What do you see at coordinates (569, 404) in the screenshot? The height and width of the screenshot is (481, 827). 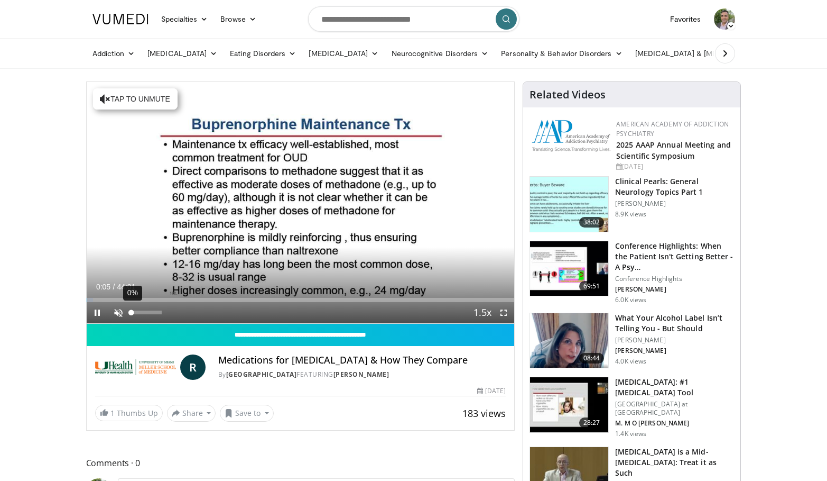 I see `img: 88f7a9dd-1da1-4c5c-8011-5b3372b18c1f.150x105_q85_crop-smart_upscale.jpg` at bounding box center [569, 404].